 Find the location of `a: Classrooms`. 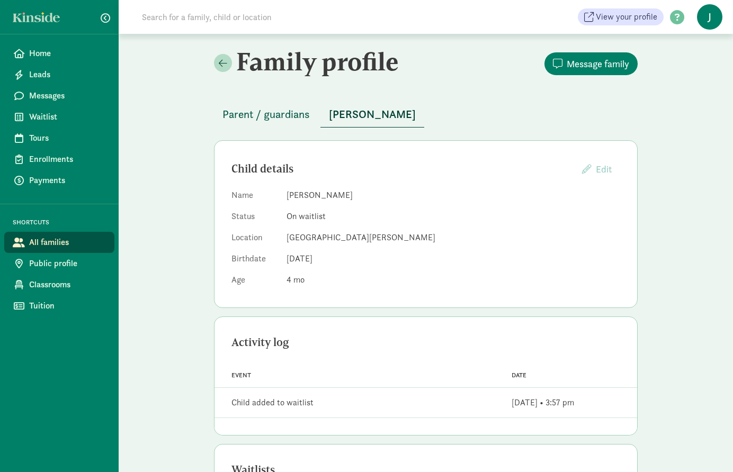

a: Classrooms is located at coordinates (59, 285).